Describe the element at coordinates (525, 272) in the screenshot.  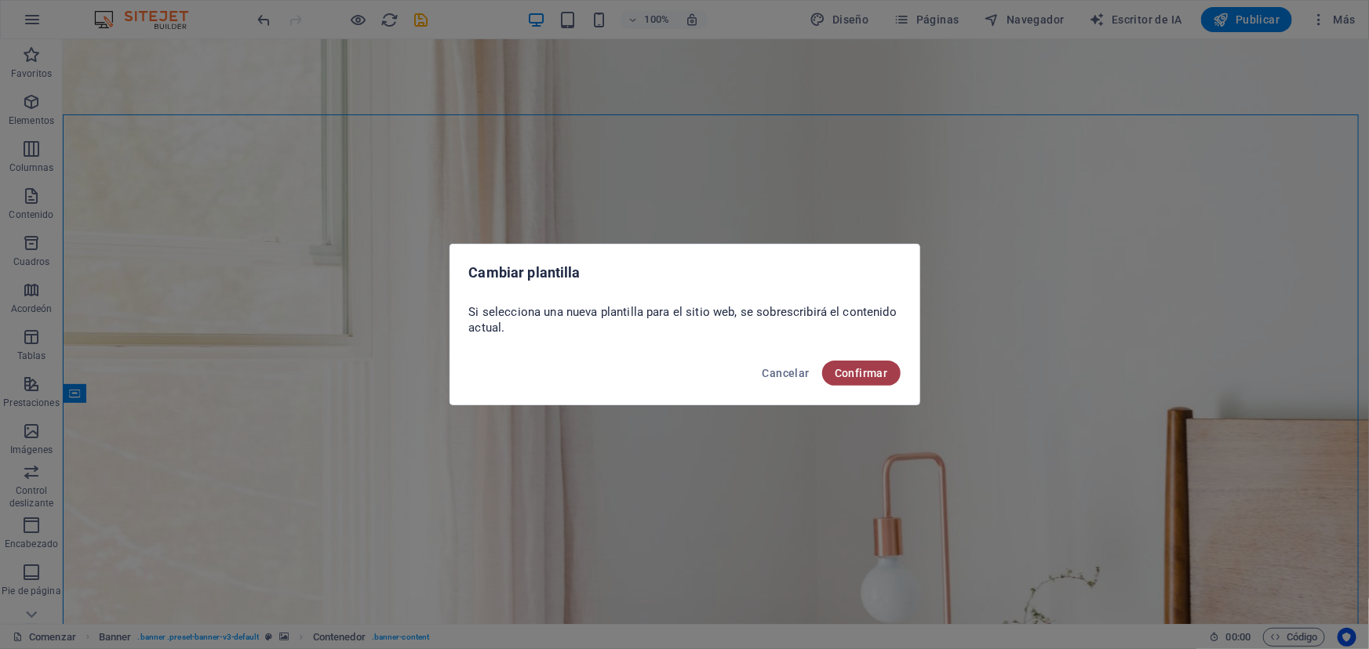
I see `font: Cambiar plantilla` at that location.